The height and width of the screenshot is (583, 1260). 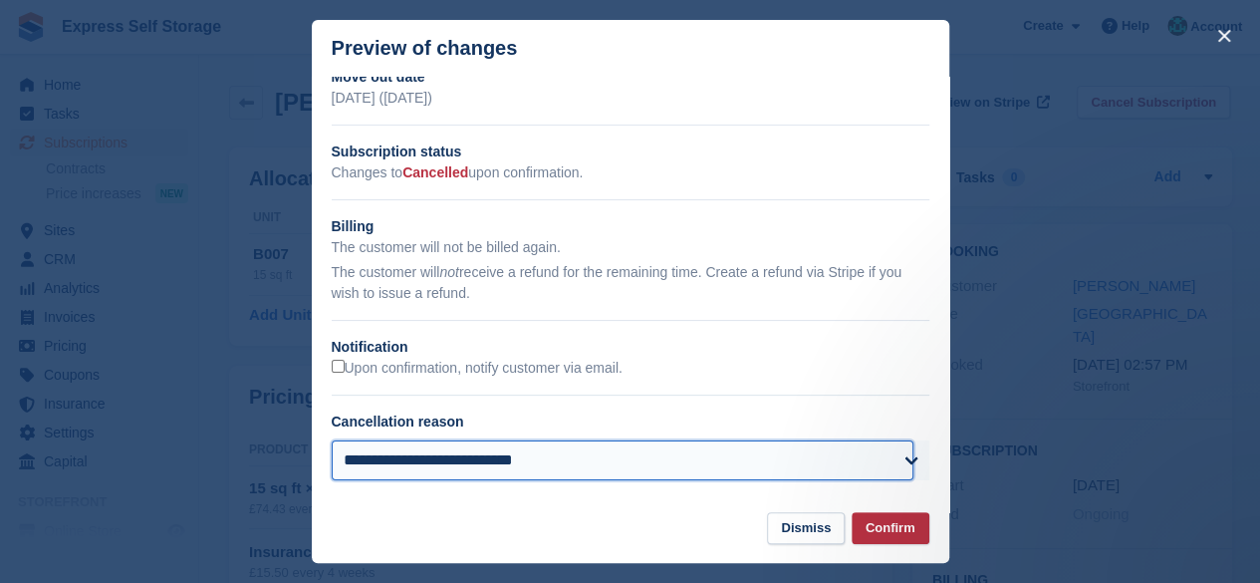 What do you see at coordinates (435, 172) in the screenshot?
I see `span: Cancelled` at bounding box center [435, 172].